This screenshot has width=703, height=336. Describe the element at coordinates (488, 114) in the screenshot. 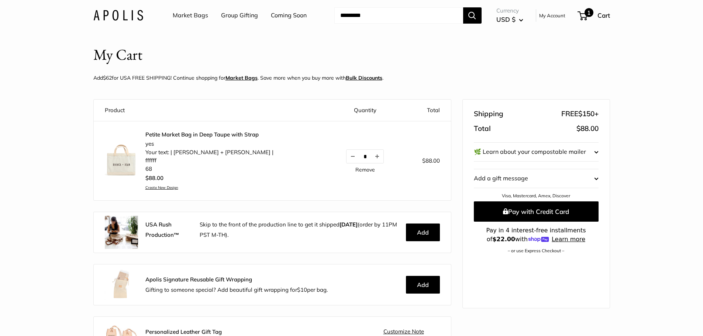

I see `span: Shipping` at that location.